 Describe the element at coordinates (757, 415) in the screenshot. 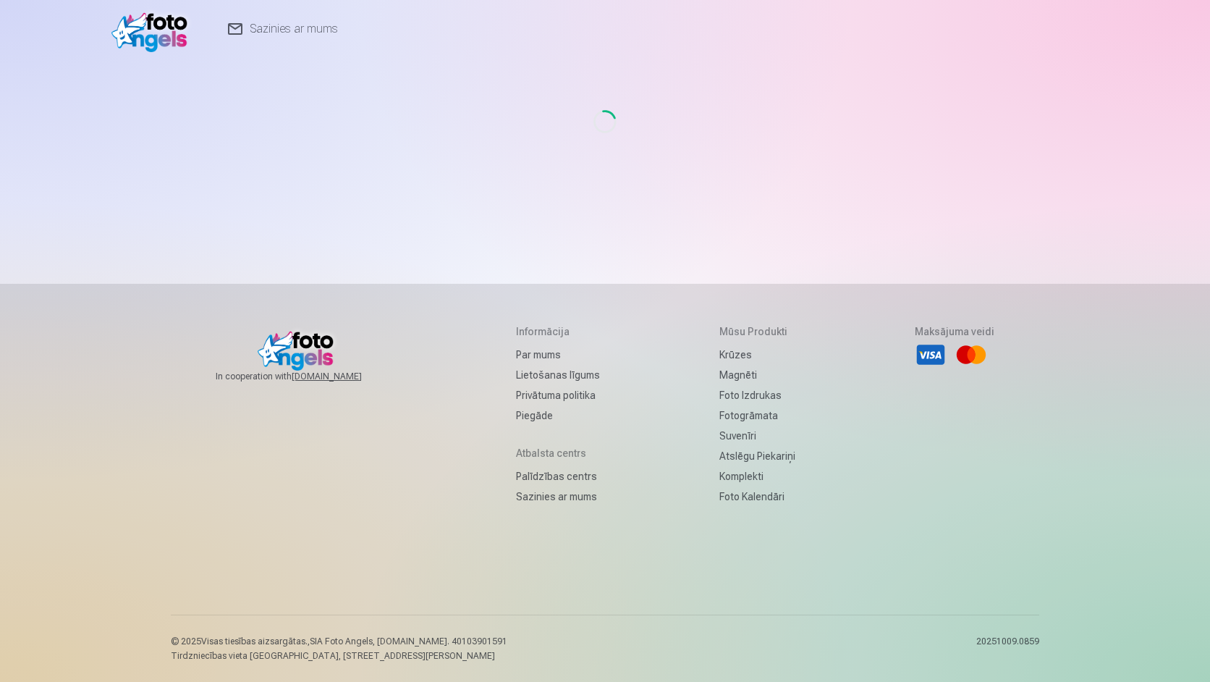

I see `a: Fotogrāmata` at that location.